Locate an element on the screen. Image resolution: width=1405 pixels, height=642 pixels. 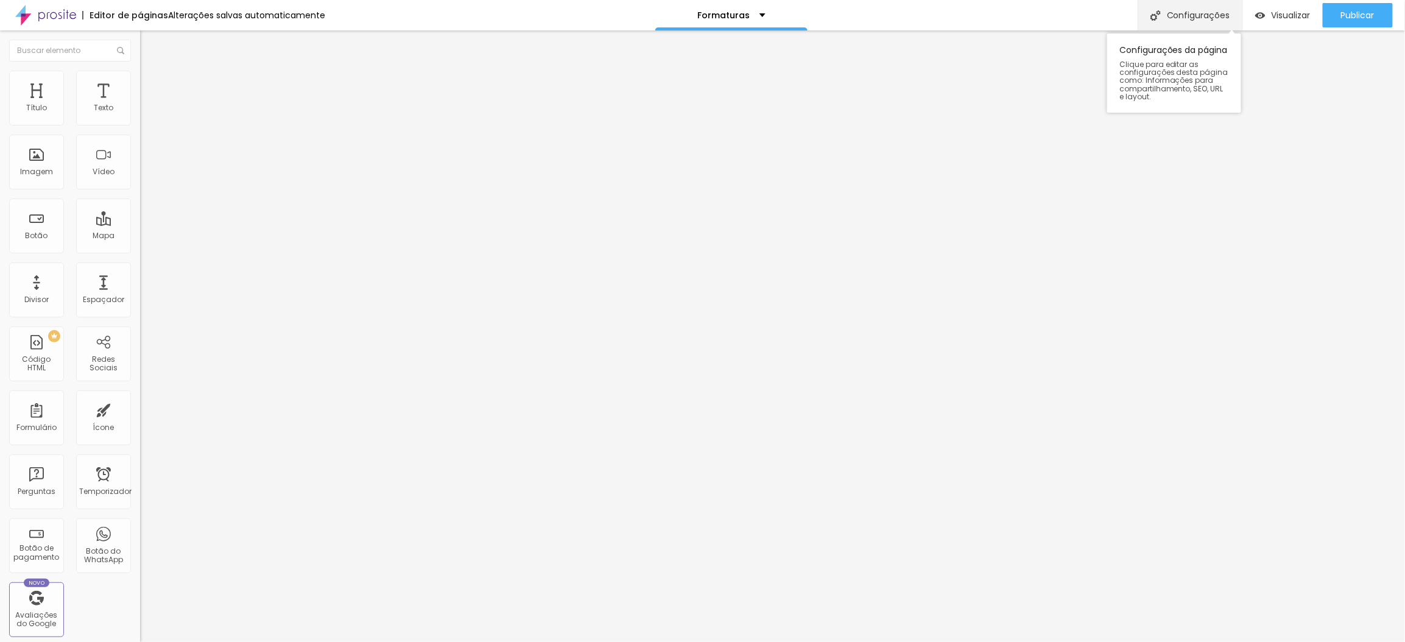
font: Vídeo is located at coordinates (104, 171).